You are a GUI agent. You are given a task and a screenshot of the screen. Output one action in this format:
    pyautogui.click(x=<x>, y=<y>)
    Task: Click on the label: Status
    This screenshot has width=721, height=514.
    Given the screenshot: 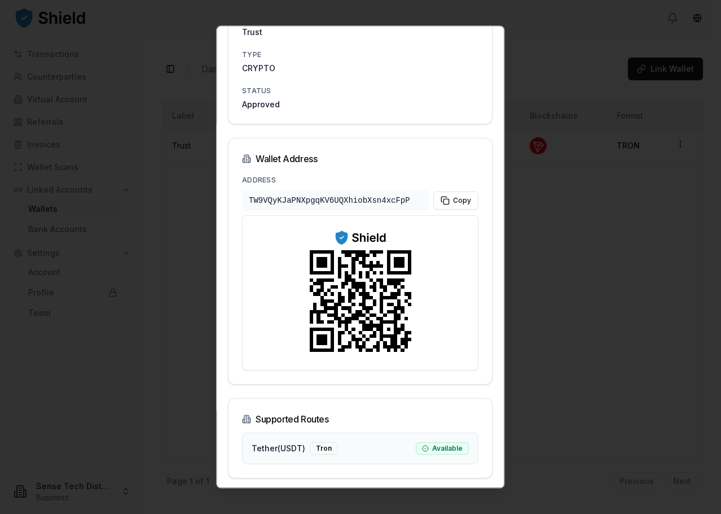 What is the action you would take?
    pyautogui.click(x=257, y=91)
    